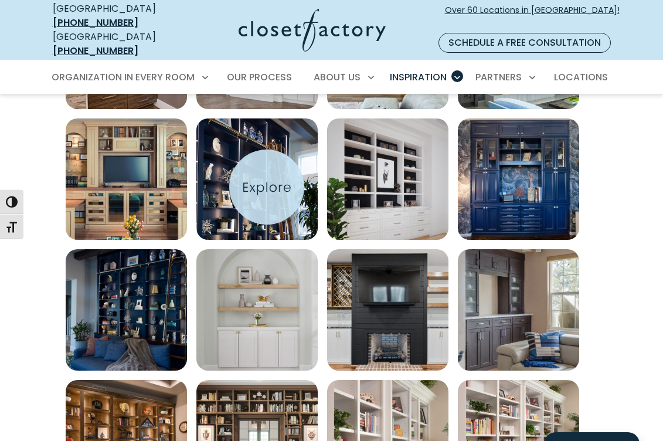  I want to click on a: Schedule a Free Consultation, so click(524, 43).